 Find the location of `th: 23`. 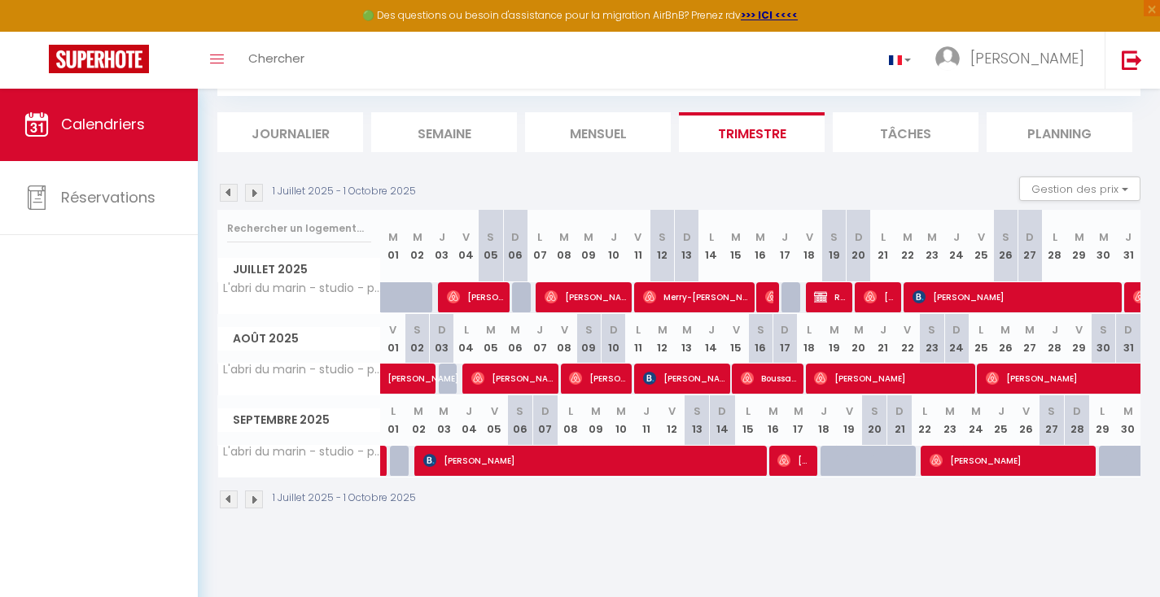

th: 23 is located at coordinates (950, 420).